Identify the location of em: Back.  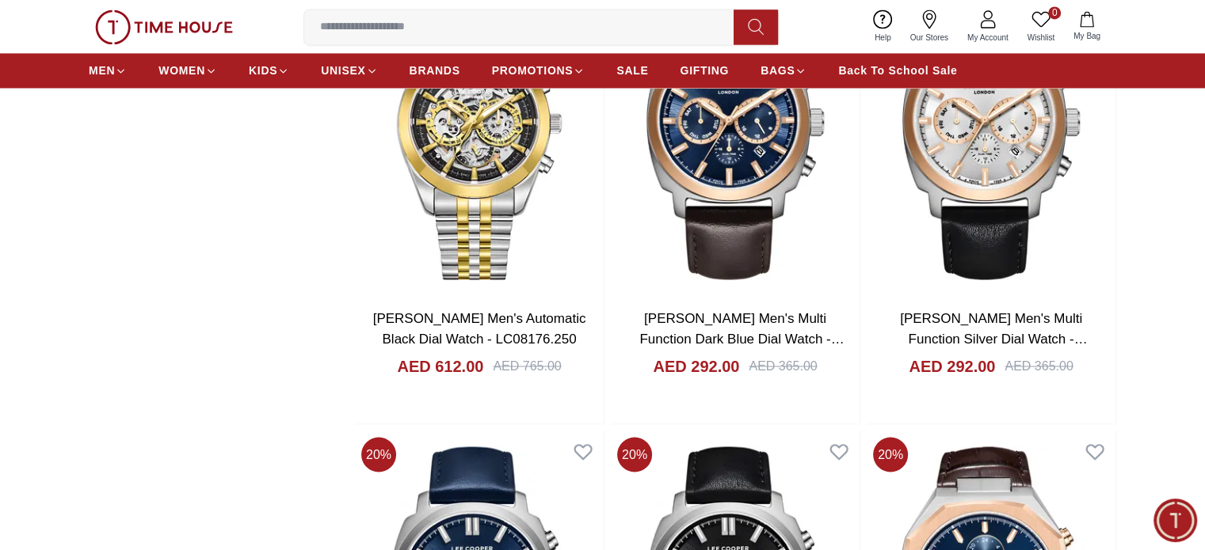
(28, 28).